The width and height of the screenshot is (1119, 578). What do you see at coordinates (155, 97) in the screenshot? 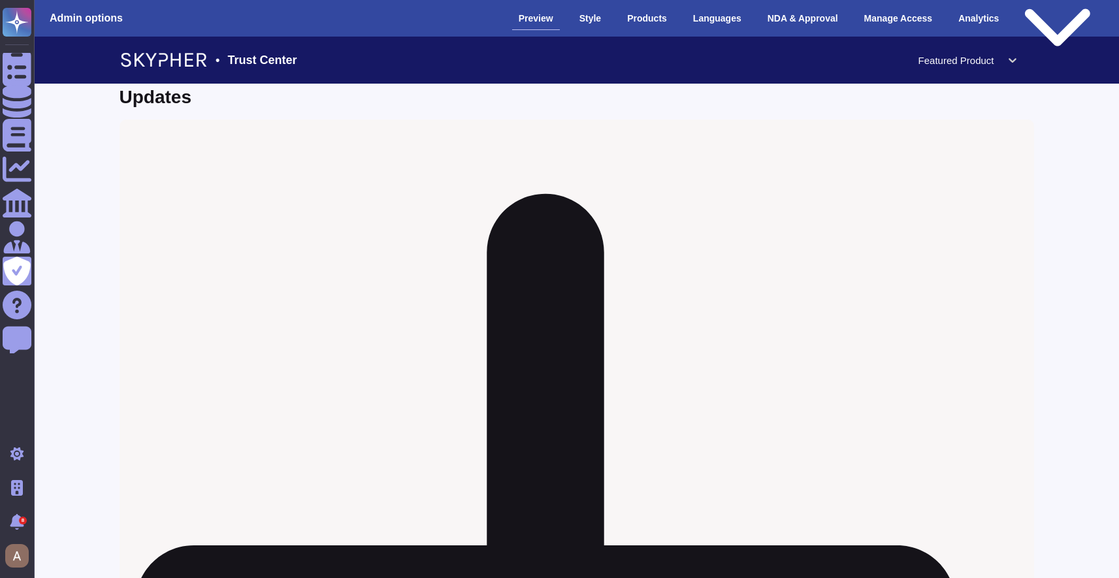
I see `div: Updates` at bounding box center [155, 97].